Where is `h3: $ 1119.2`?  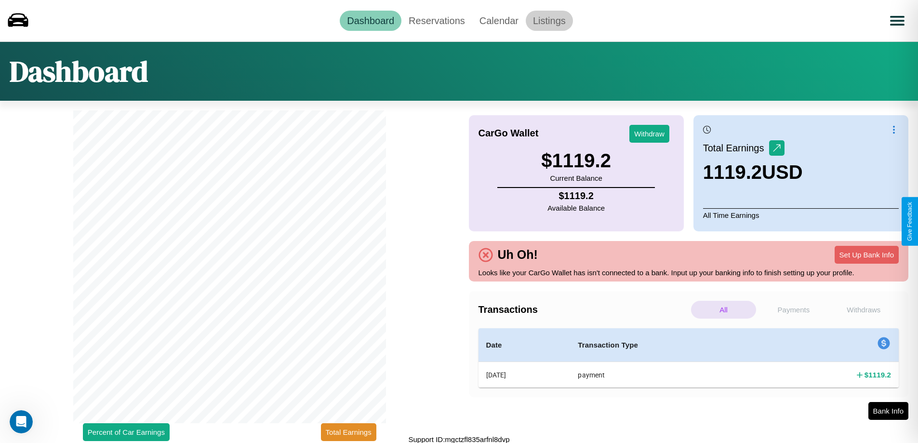
h3: $ 1119.2 is located at coordinates (576, 160).